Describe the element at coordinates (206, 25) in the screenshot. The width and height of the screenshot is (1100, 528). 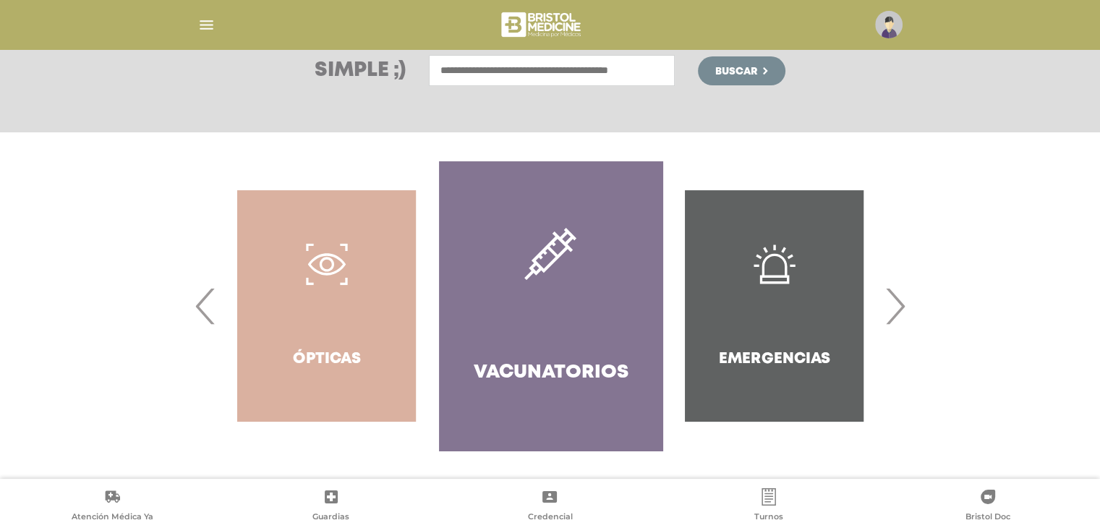
I see `img: Cober_menu-lines-white.svg` at that location.